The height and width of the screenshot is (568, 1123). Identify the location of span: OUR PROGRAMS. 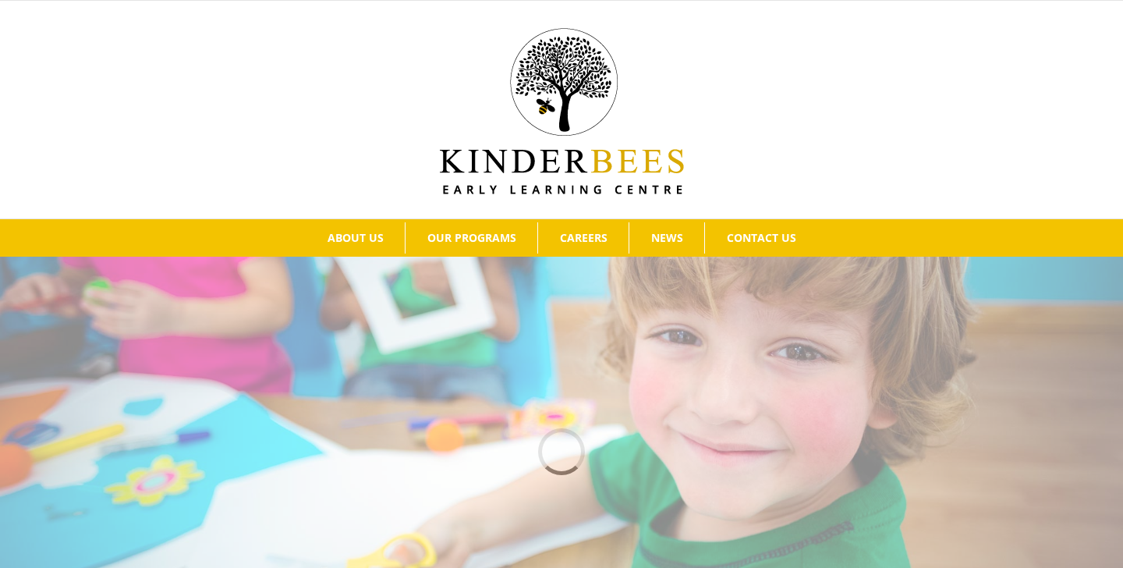
(472, 238).